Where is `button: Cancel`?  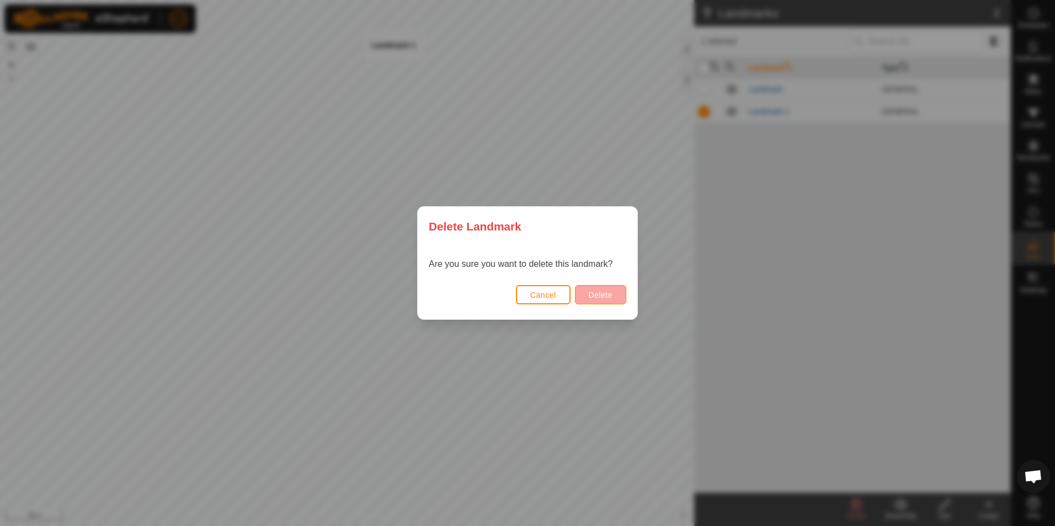
button: Cancel is located at coordinates (543, 295).